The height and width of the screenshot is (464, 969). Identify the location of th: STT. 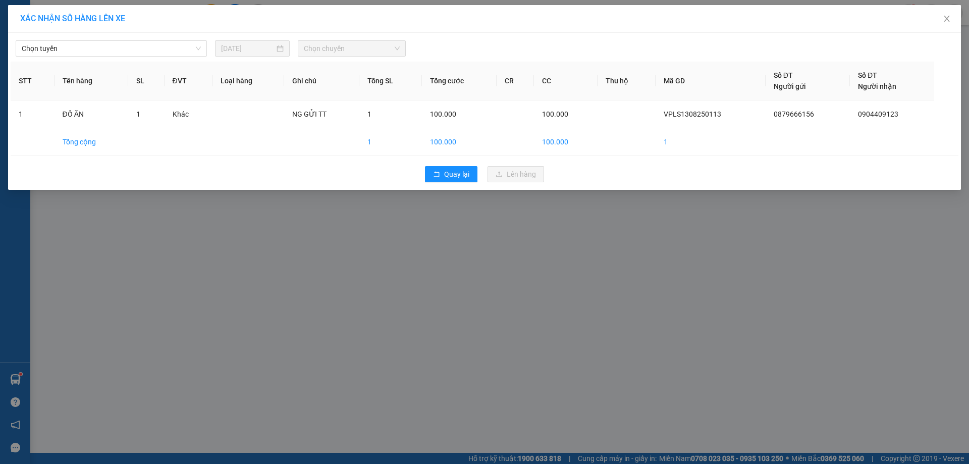
(32, 81).